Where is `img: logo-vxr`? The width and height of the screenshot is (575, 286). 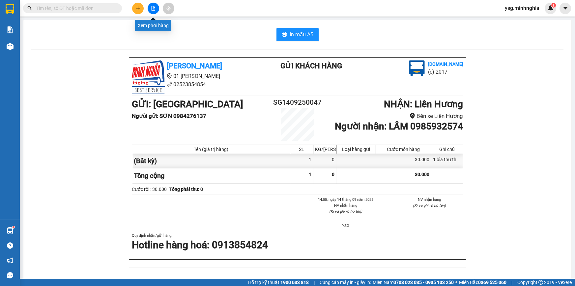
img: logo-vxr is located at coordinates (10, 9).